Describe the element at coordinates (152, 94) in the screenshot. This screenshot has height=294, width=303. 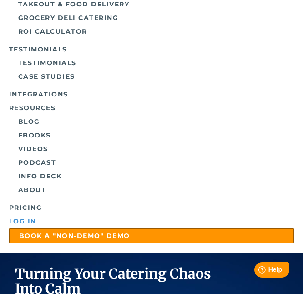
I see `a: Integrations` at that location.